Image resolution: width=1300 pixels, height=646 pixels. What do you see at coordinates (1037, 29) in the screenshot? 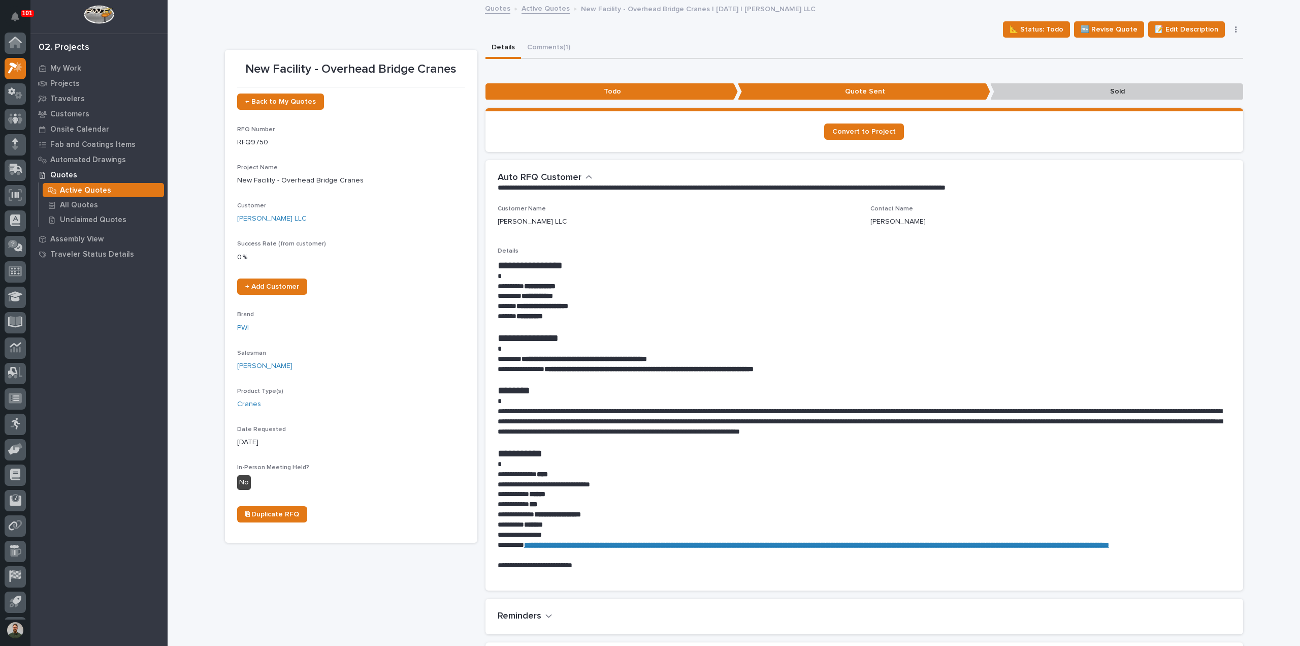
I see `span: 📐 Status: Todo` at bounding box center [1037, 29].